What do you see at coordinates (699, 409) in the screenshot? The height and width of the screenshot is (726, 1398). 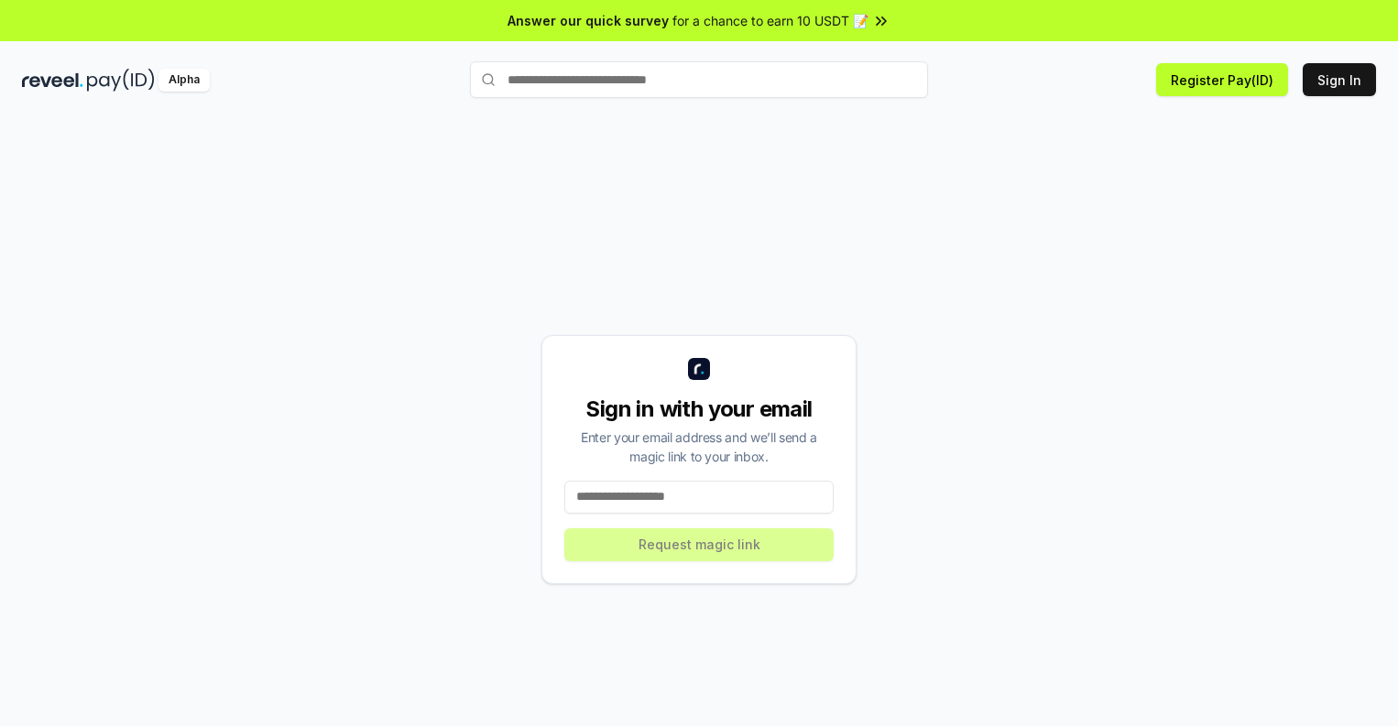 I see `div: Sign in with your email` at bounding box center [699, 409].